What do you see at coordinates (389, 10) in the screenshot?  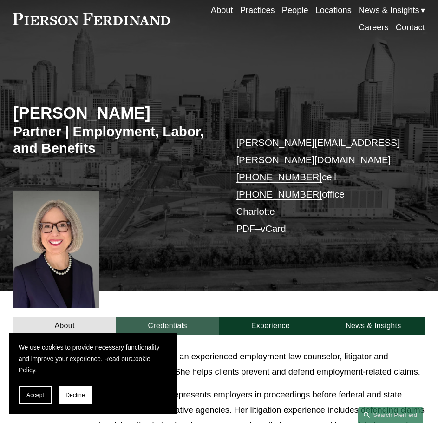 I see `span: News & Insights` at bounding box center [389, 10].